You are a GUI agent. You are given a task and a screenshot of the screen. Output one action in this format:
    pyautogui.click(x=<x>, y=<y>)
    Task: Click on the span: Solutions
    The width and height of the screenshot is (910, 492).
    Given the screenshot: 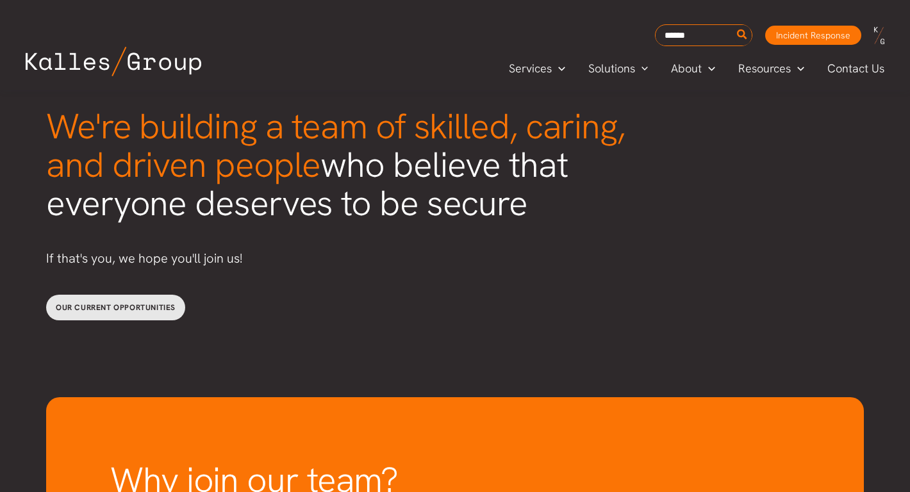 What is the action you would take?
    pyautogui.click(x=611, y=69)
    